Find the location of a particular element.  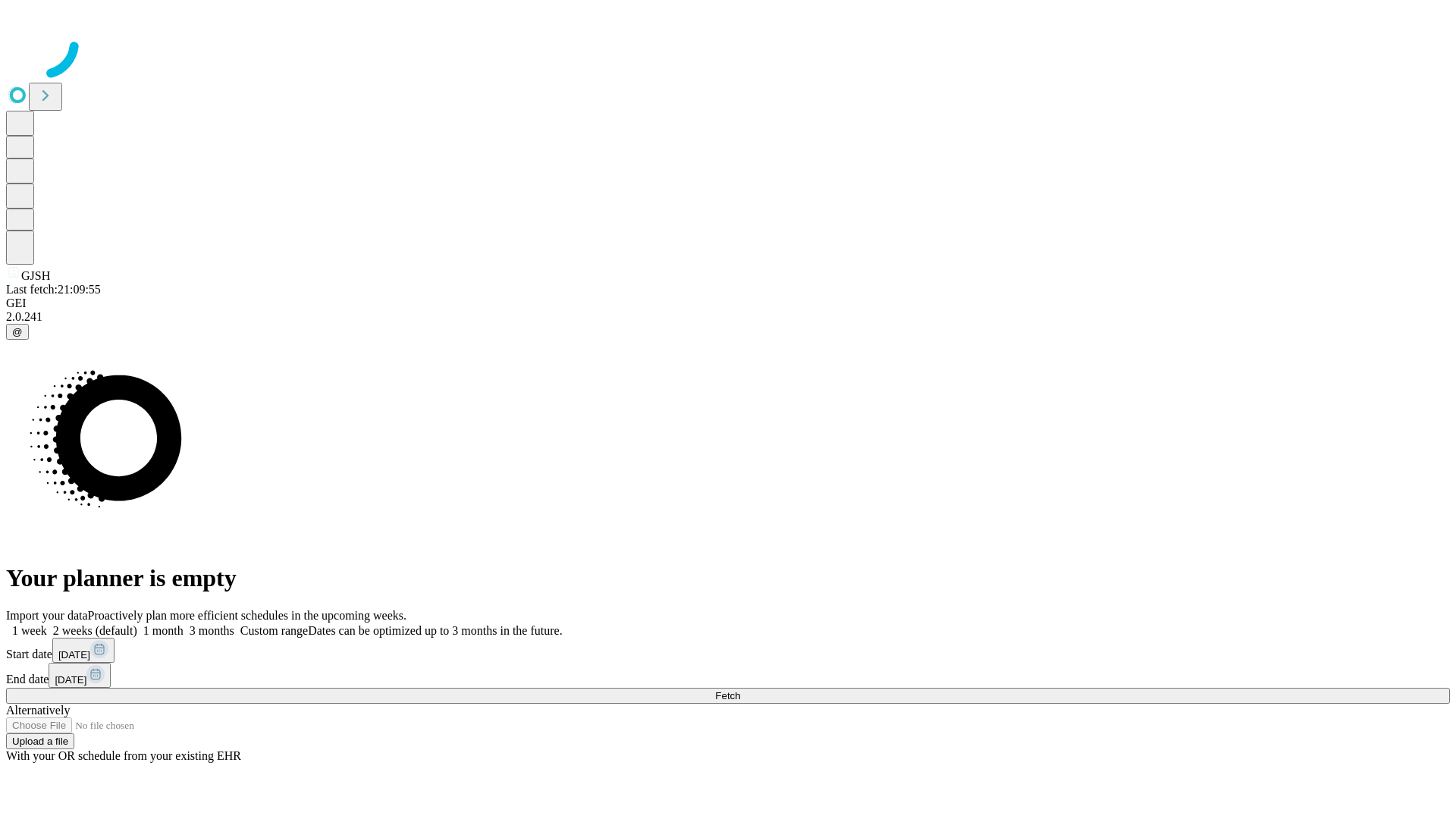

span: 1 month is located at coordinates (164, 631).